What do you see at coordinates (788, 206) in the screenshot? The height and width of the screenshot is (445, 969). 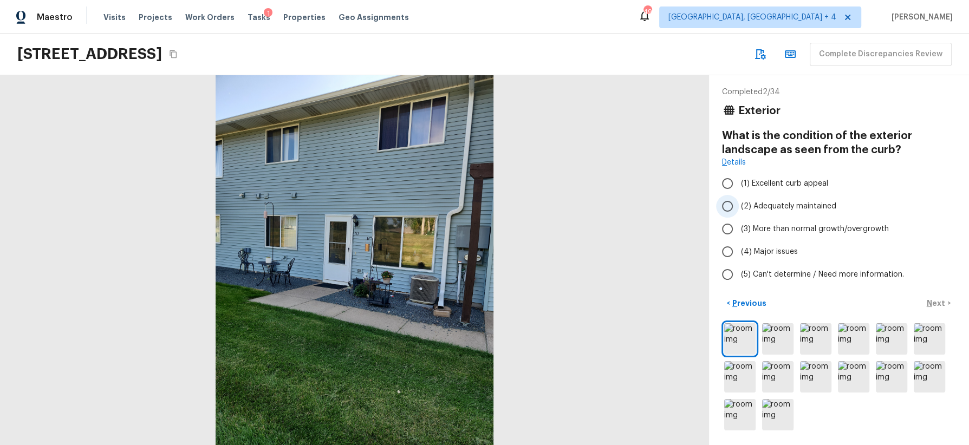 I see `span: (2) Adequately maintained` at bounding box center [788, 206].